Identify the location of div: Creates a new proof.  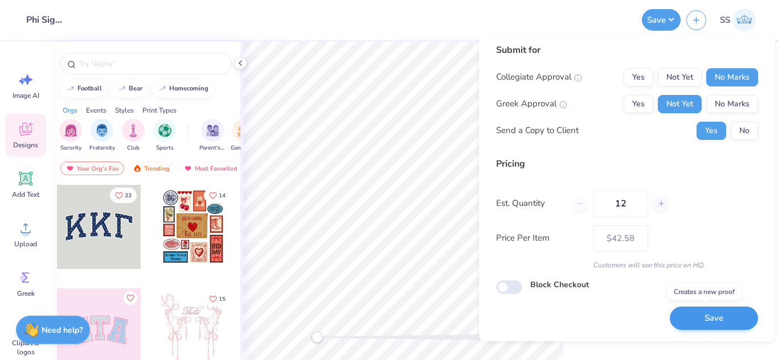
(704, 292).